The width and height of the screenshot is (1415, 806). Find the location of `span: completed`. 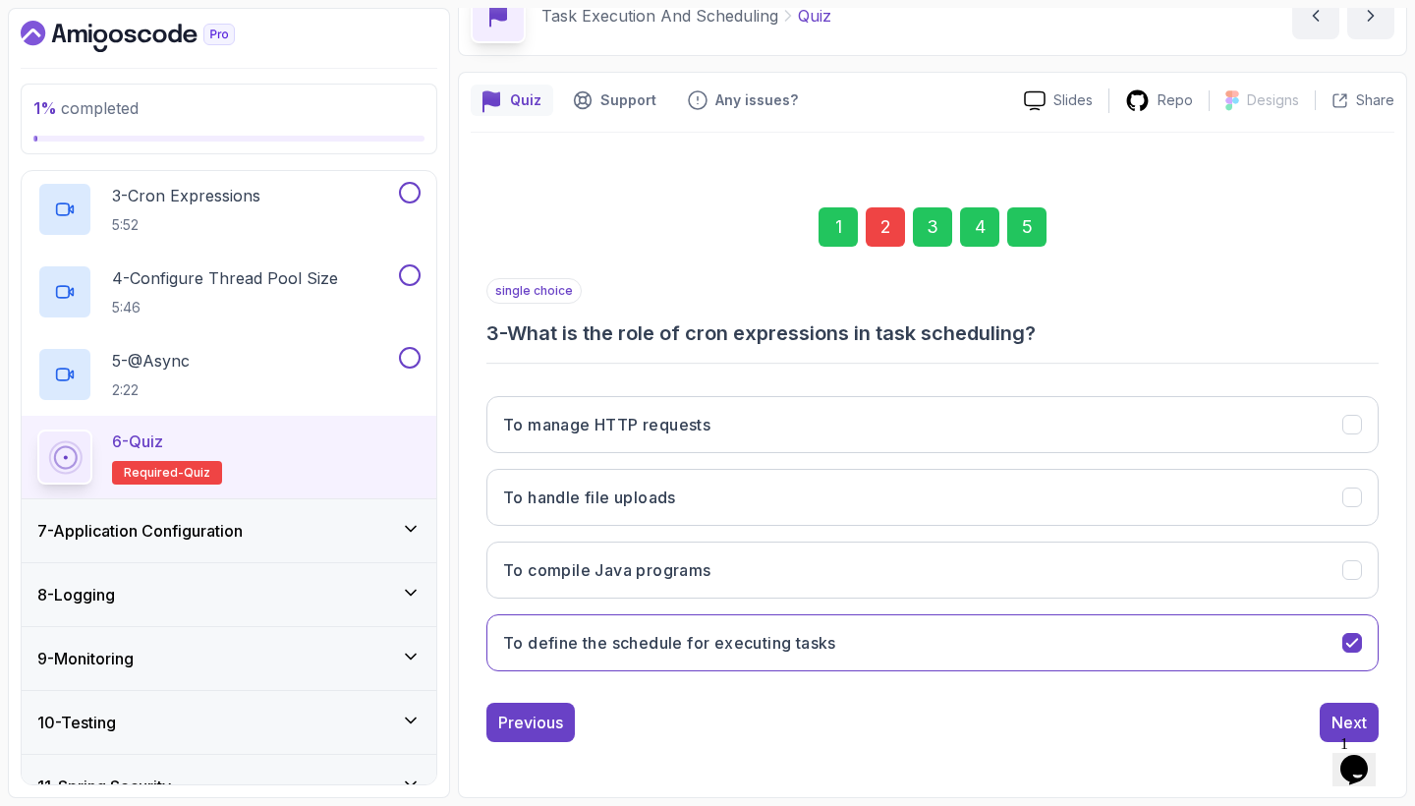

span: completed is located at coordinates (86, 108).